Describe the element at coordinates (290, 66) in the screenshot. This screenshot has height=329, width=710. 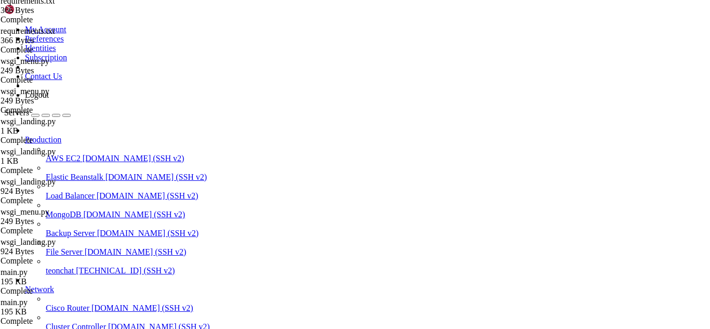
I see `x-row: .txt (line 7)) (4.15.0)` at that location.